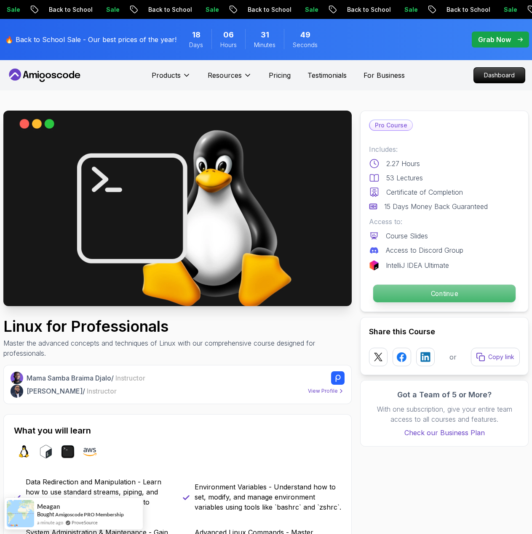  Describe the element at coordinates (327, 75) in the screenshot. I see `a: Testimonials` at that location.